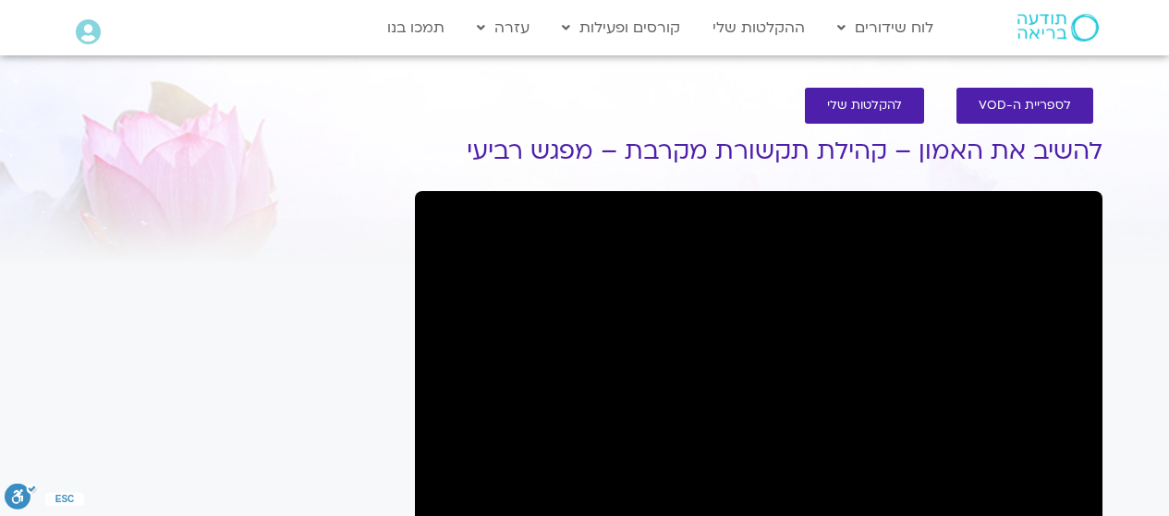  I want to click on h1: להשיב את האמון – קהילת תקשורת מקרבת – מפגש רביעי, so click(758, 152).